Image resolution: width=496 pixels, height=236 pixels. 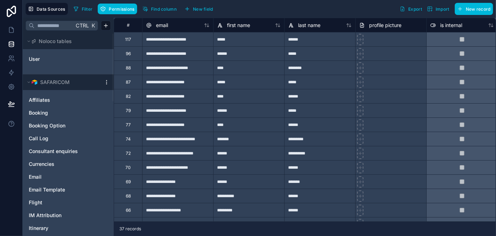 I want to click on div: 117, so click(x=128, y=39).